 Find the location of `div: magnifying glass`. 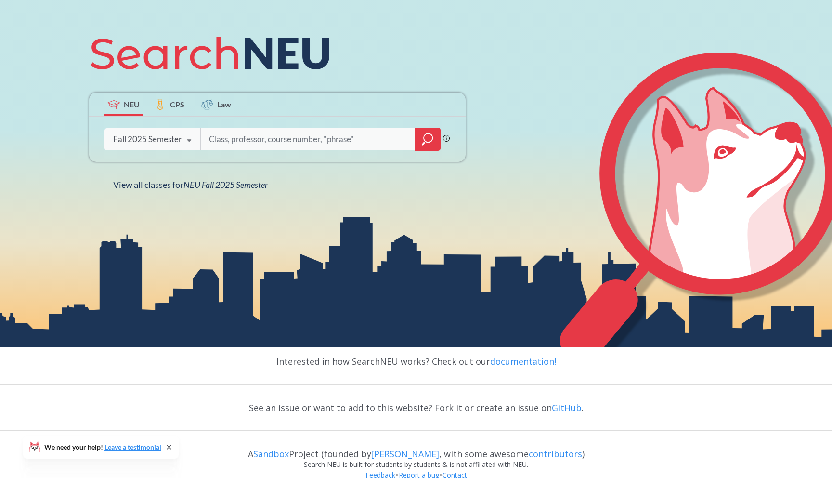

div: magnifying glass is located at coordinates (427, 139).